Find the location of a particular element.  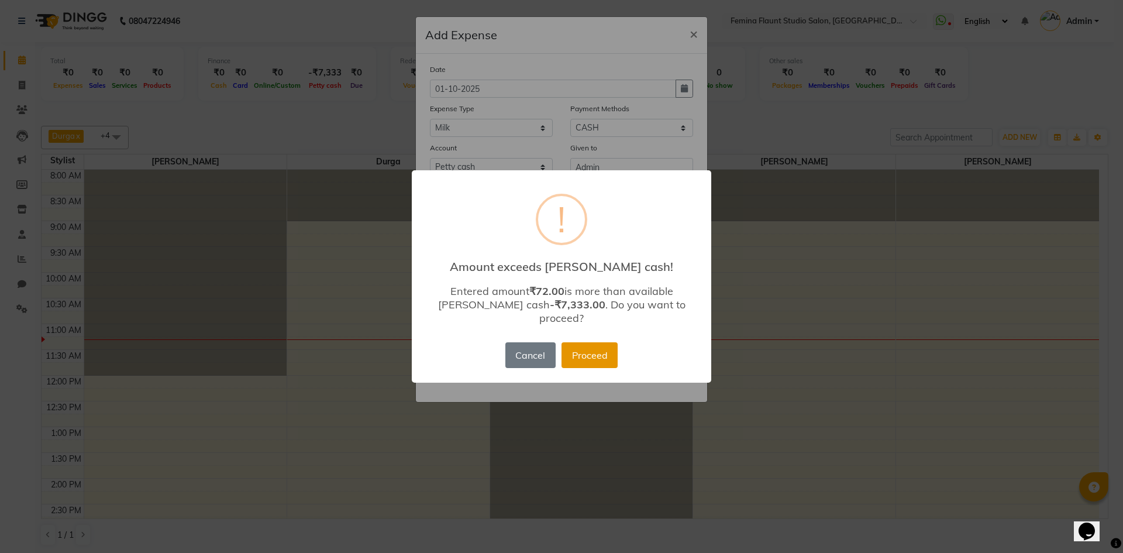

button: Cancel is located at coordinates (530, 355).